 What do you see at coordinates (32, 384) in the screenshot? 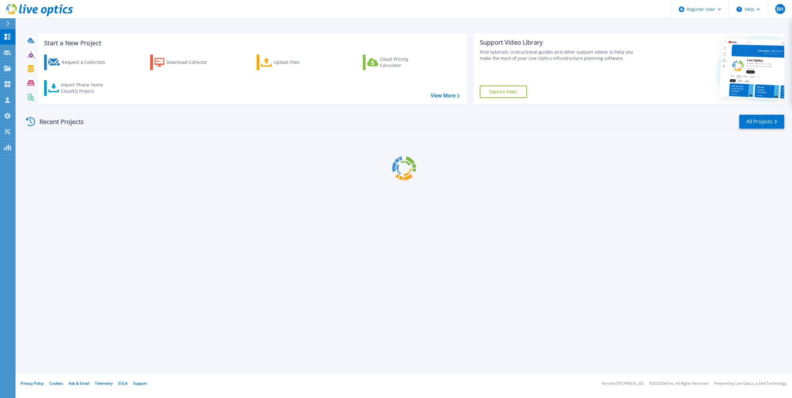
I see `a: Privacy Policy` at bounding box center [32, 384].